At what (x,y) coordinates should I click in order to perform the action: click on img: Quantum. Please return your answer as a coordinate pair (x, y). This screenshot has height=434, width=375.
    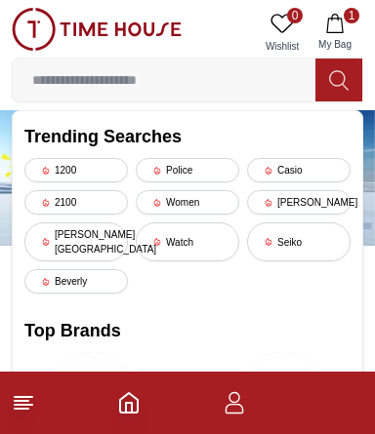
    Looking at the image, I should click on (94, 392).